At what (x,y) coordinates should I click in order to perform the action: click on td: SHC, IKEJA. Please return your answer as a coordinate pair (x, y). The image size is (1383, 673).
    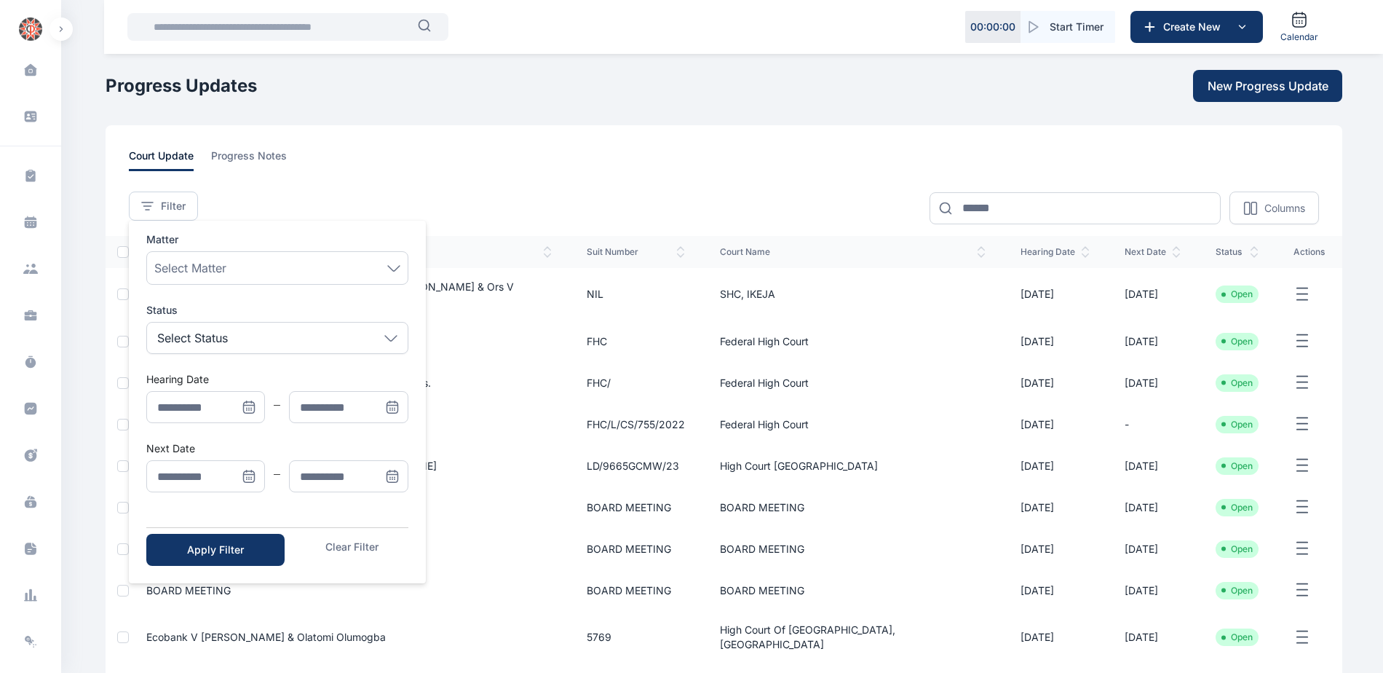
    Looking at the image, I should click on (852, 294).